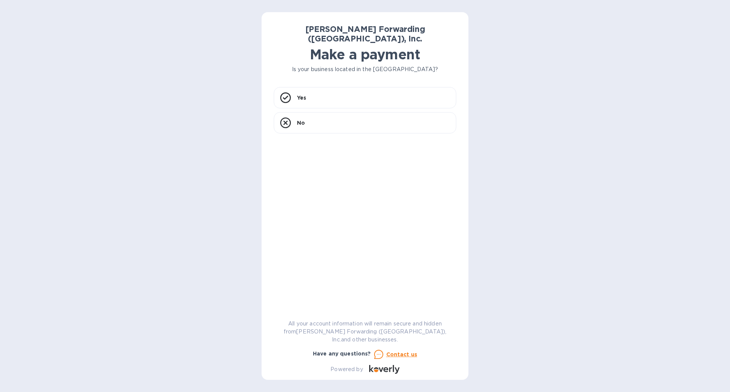  Describe the element at coordinates (302, 98) in the screenshot. I see `p: Yes` at that location.